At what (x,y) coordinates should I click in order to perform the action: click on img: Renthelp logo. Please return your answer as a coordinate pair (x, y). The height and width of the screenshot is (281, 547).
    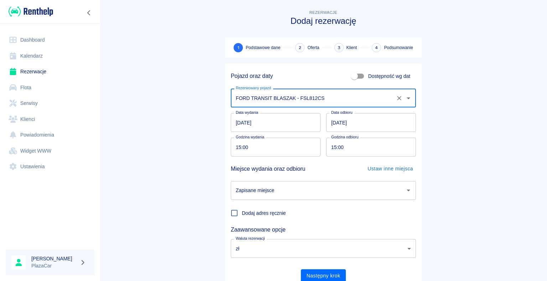
    Looking at the image, I should click on (31, 11).